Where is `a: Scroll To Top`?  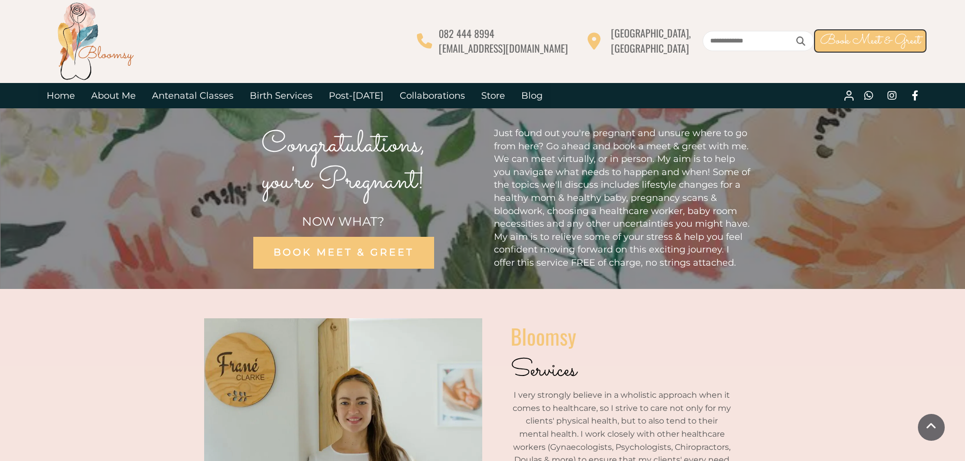
a: Scroll To Top is located at coordinates (931, 427).